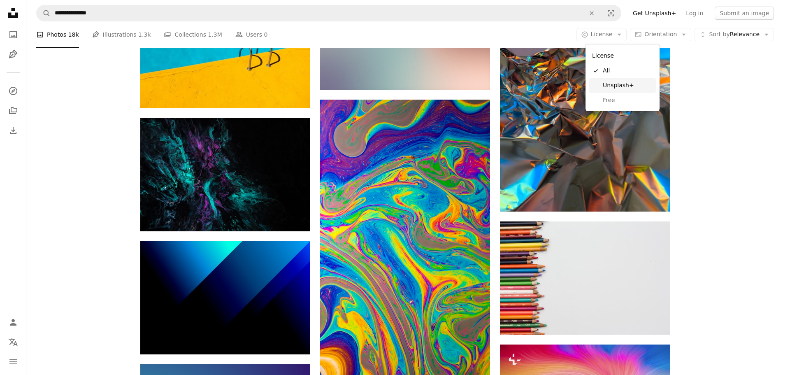 The width and height of the screenshot is (790, 375). I want to click on button: License, so click(602, 35).